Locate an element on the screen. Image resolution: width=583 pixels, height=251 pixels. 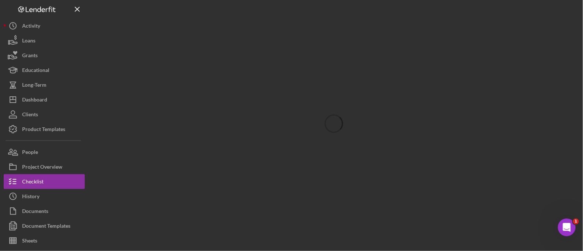
a: Grants is located at coordinates (44, 55).